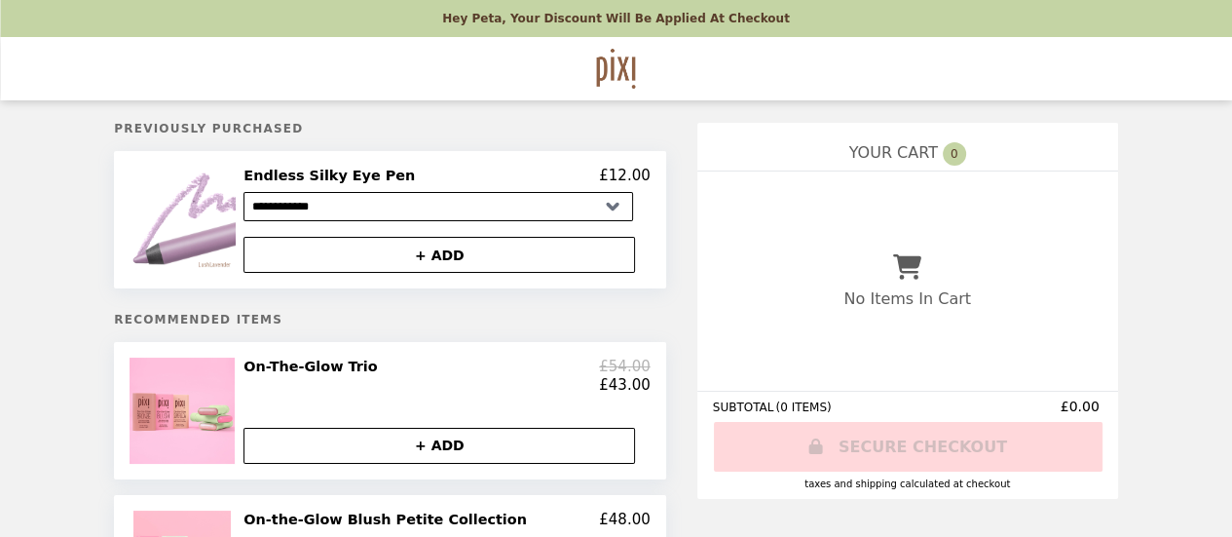 This screenshot has height=537, width=1232. Describe the element at coordinates (184, 410) in the screenshot. I see `img: On-The-Glow Trio` at that location.